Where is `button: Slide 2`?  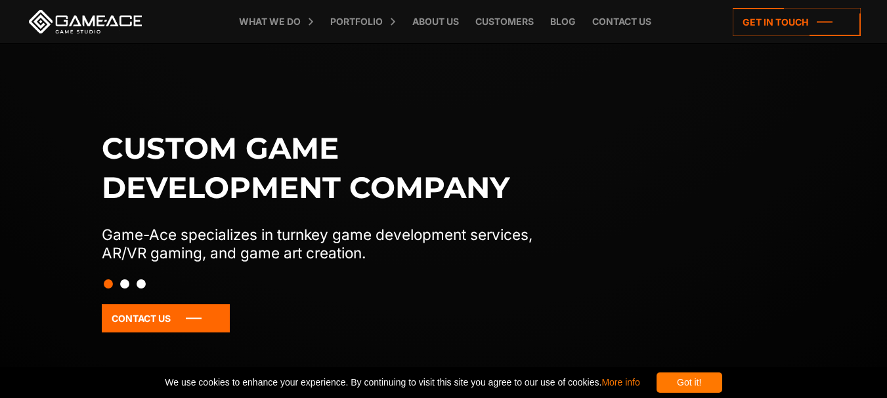
button: Slide 2 is located at coordinates (125, 284).